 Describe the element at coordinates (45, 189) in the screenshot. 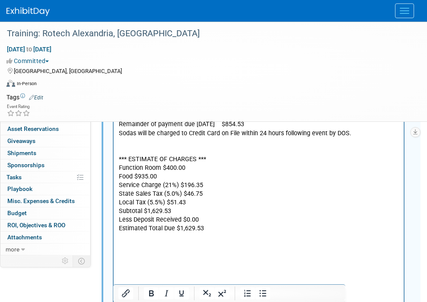

I see `a: Playbook` at that location.